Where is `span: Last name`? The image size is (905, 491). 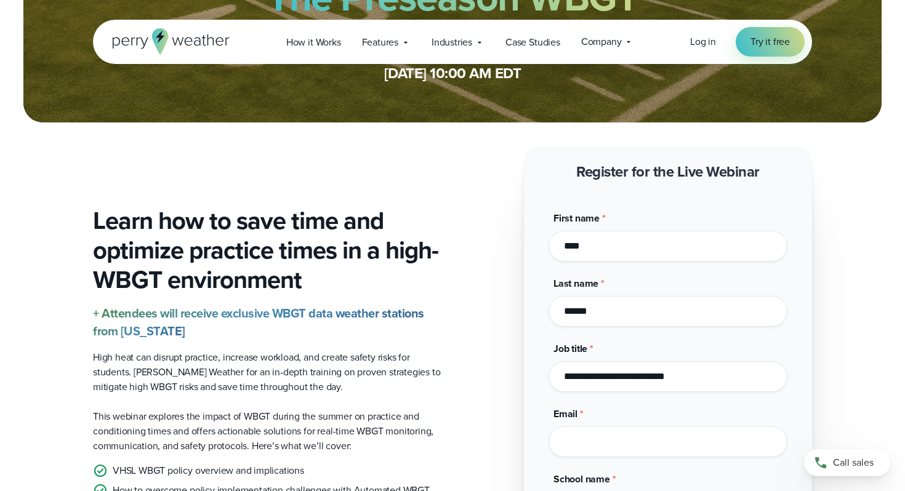
span: Last name is located at coordinates (576, 283).